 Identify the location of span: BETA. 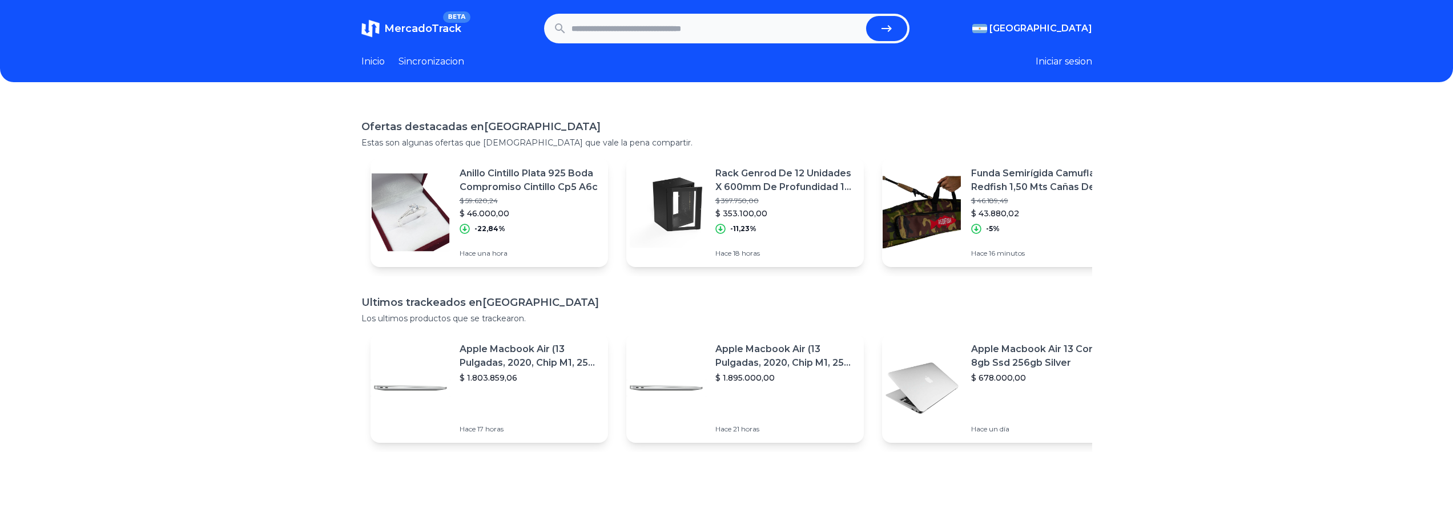
(456, 17).